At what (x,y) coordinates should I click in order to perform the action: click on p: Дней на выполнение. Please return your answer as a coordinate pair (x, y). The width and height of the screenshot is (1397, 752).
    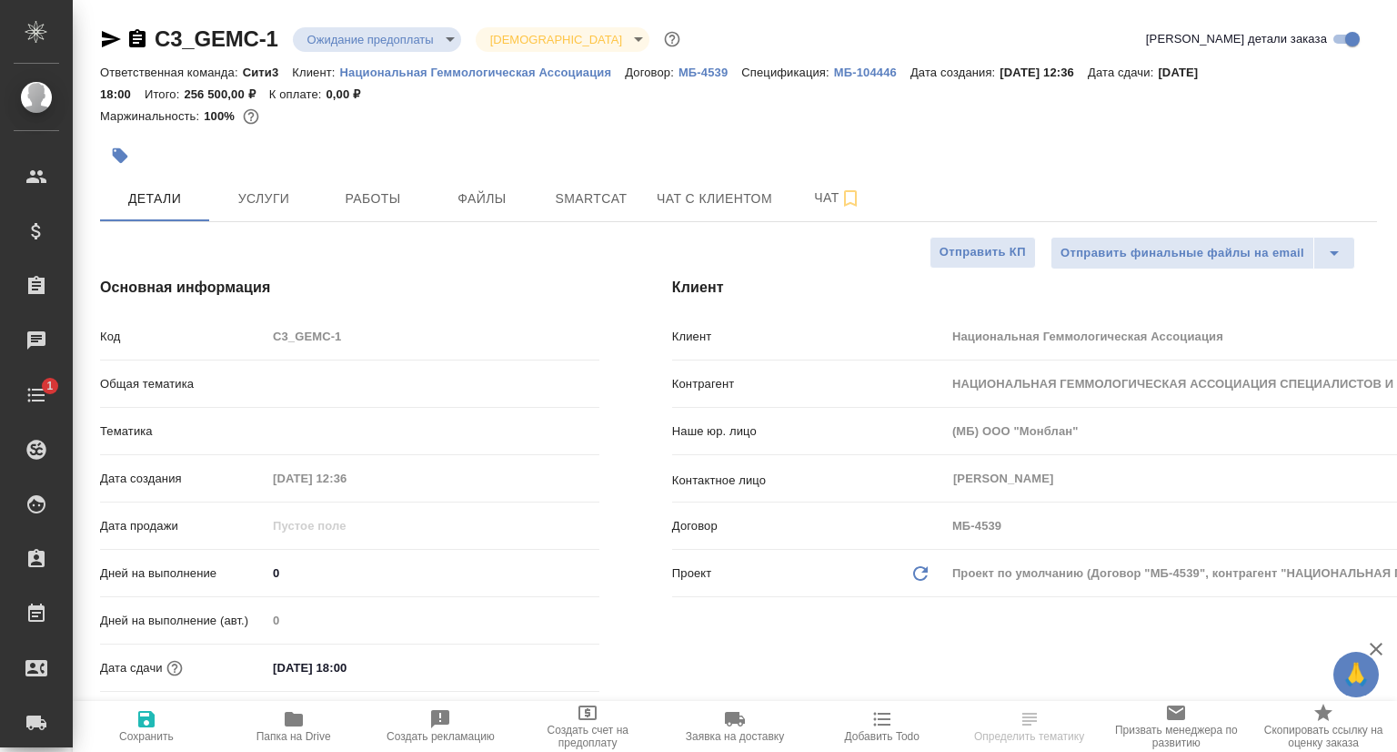
    Looking at the image, I should click on (183, 573).